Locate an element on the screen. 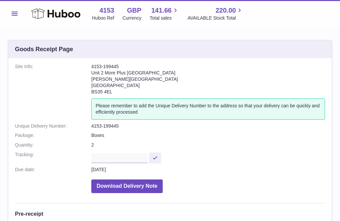 Image resolution: width=340 pixels, height=221 pixels. span: 141.66 is located at coordinates (162, 10).